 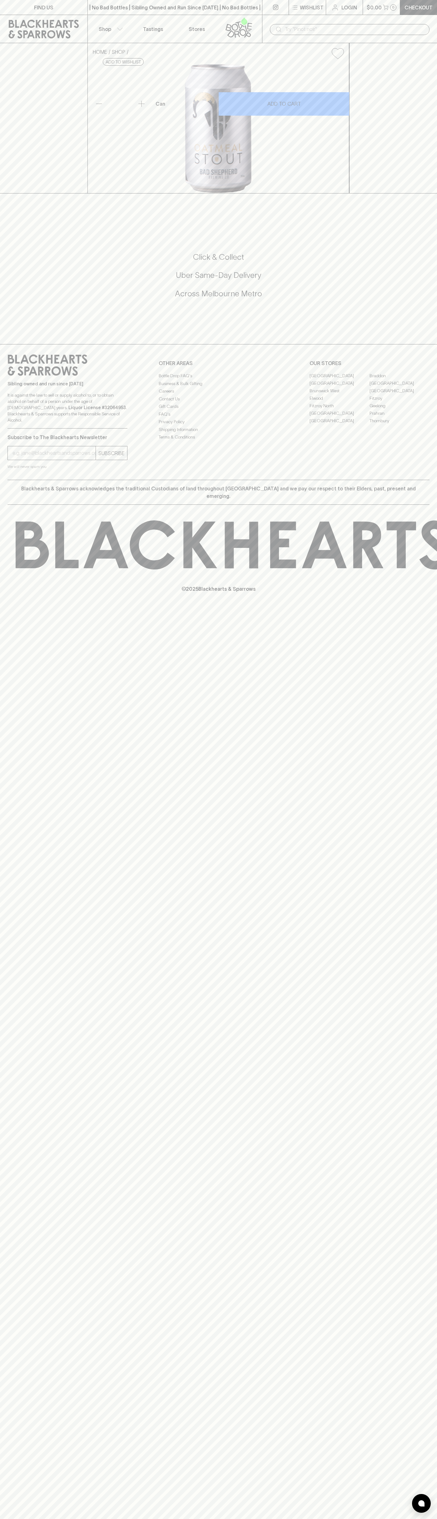 What do you see at coordinates (153, 29) in the screenshot?
I see `a: Tastings` at bounding box center [153, 29].